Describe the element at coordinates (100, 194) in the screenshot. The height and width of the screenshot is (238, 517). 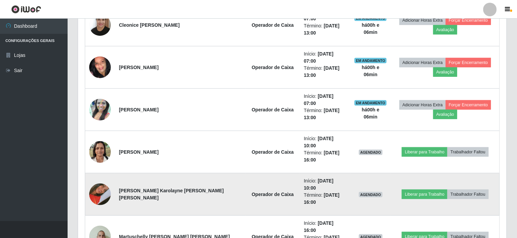
I see `img: 1732041144811.jpeg` at that location.